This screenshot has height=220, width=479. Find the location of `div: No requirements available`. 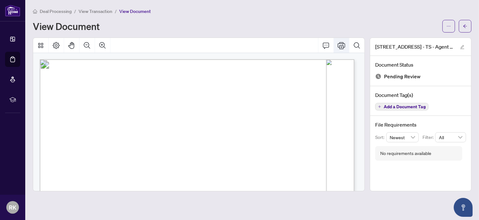

div: No requirements available is located at coordinates (406, 153).